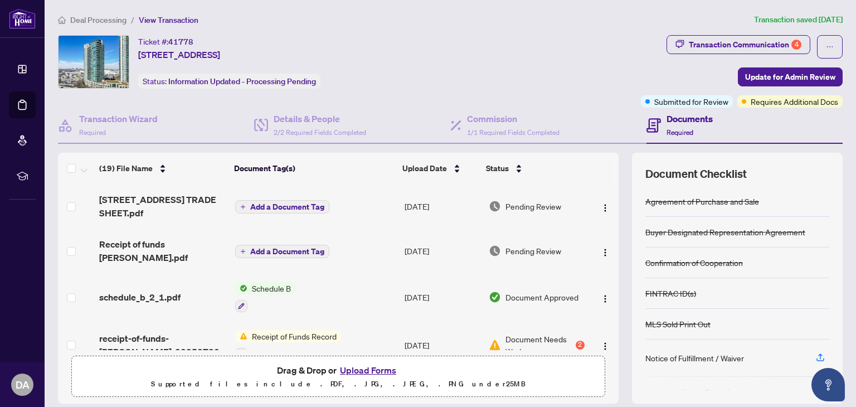  I want to click on div: Transaction Communication, so click(745, 45).